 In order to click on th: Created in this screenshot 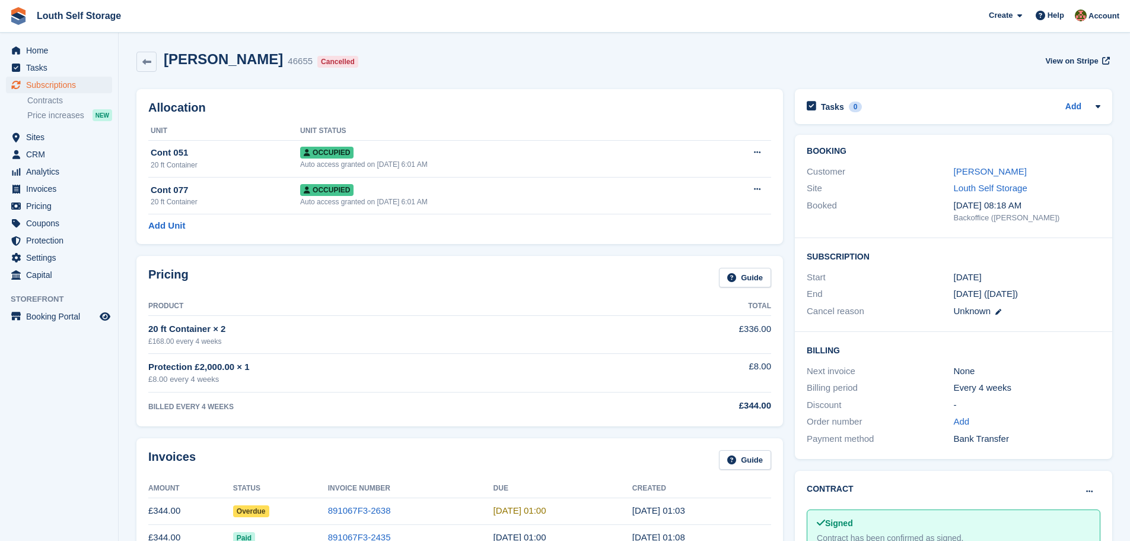, I will do `click(702, 488)`.